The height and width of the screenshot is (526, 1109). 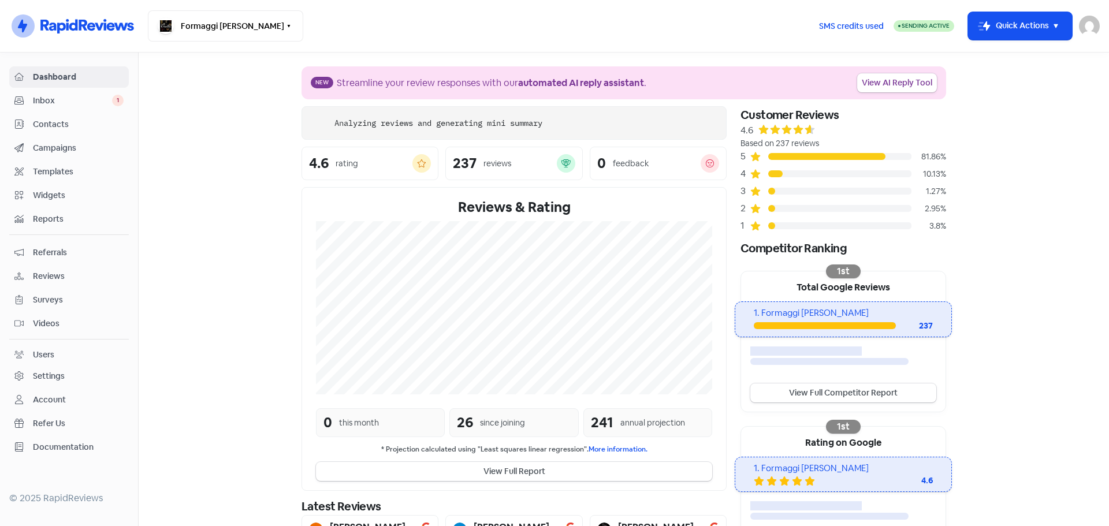 What do you see at coordinates (843, 248) in the screenshot?
I see `div: Competitor Ranking` at bounding box center [843, 248].